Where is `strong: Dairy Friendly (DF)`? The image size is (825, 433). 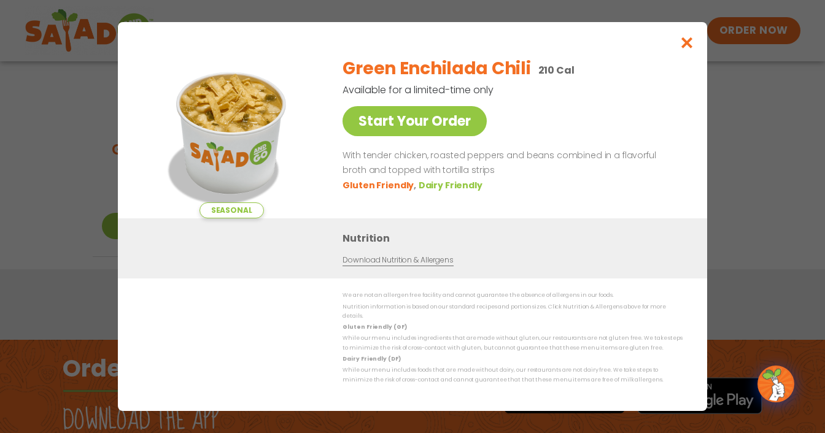
strong: Dairy Friendly (DF) is located at coordinates (371, 359).